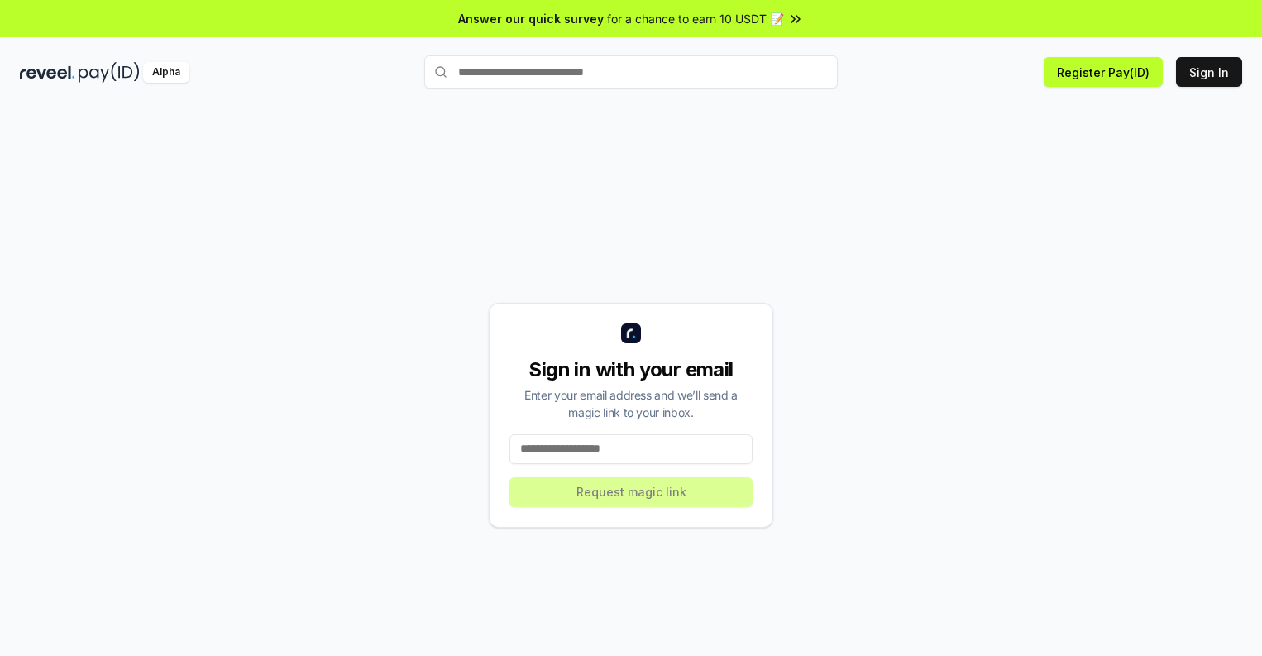 The image size is (1262, 656). What do you see at coordinates (109, 72) in the screenshot?
I see `img: pay_id` at bounding box center [109, 72].